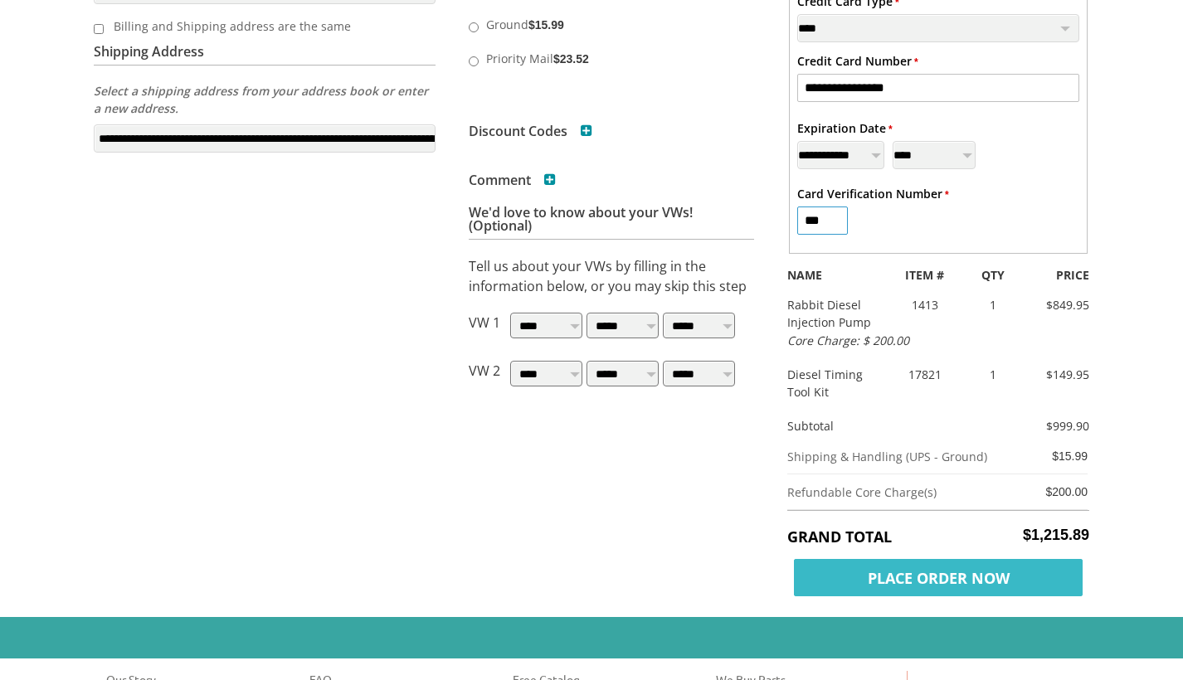 Image resolution: width=1183 pixels, height=680 pixels. What do you see at coordinates (911, 492) in the screenshot?
I see `td: Refundable Core Charge(s)` at bounding box center [911, 492].